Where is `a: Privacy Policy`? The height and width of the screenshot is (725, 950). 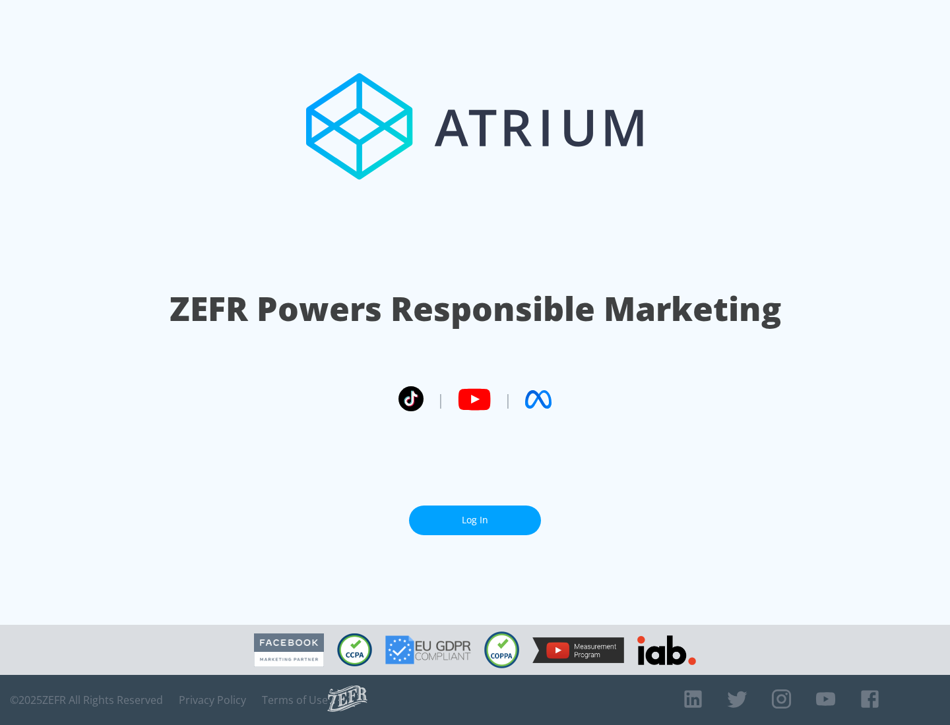
a: Privacy Policy is located at coordinates (212, 700).